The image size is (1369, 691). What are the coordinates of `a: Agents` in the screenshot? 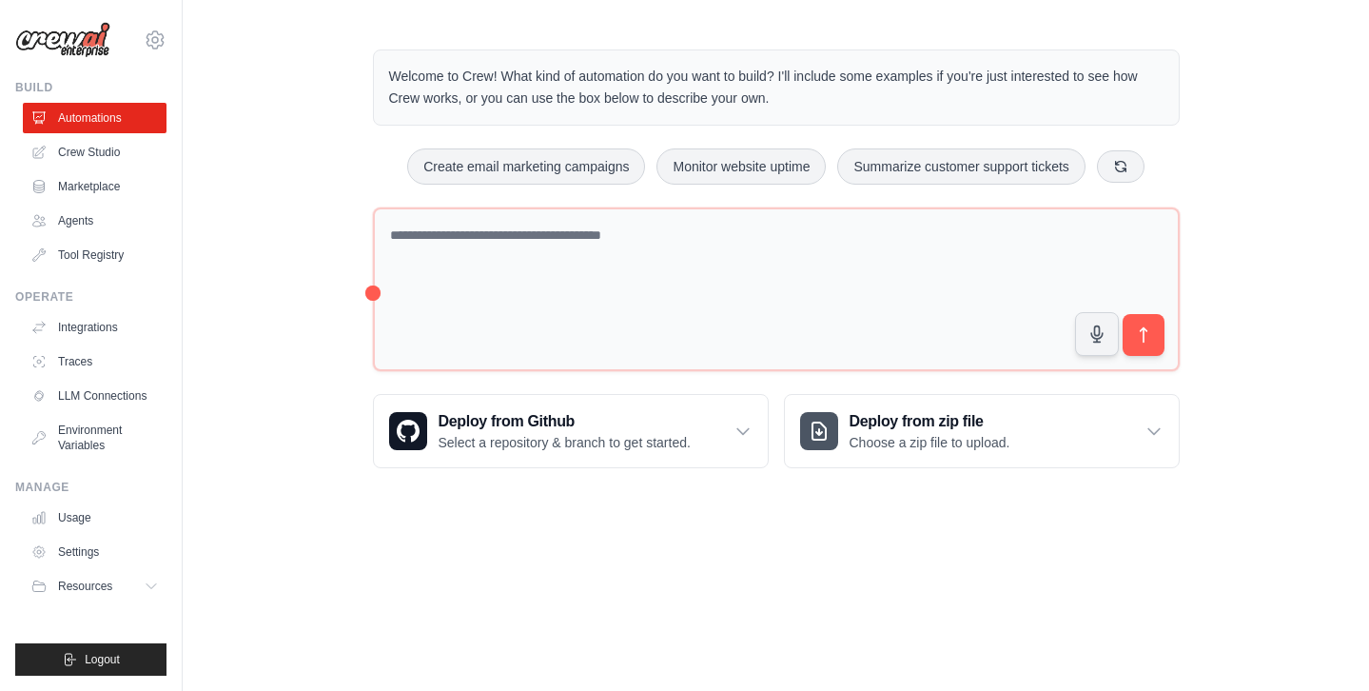 It's located at (94, 221).